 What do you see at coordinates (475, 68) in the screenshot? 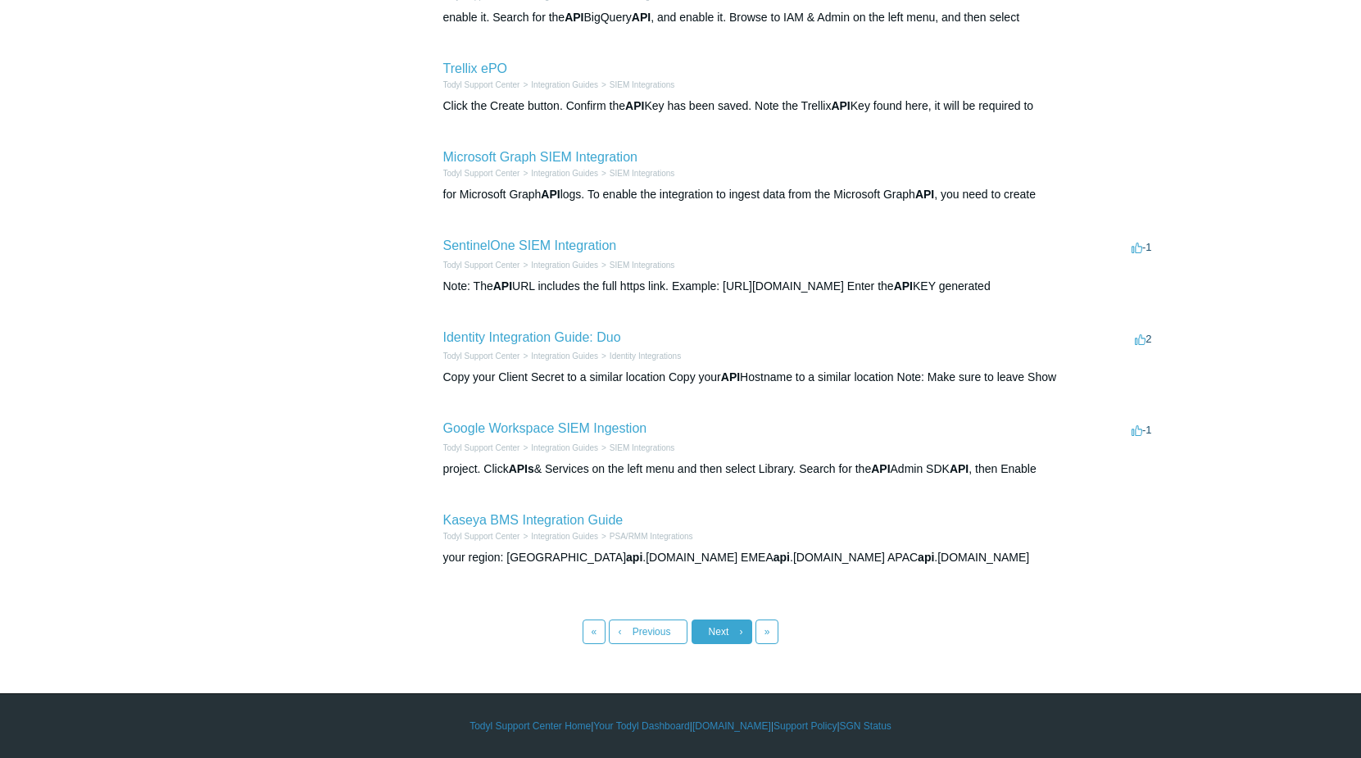
I see `a: Trellix ePO` at bounding box center [475, 68].